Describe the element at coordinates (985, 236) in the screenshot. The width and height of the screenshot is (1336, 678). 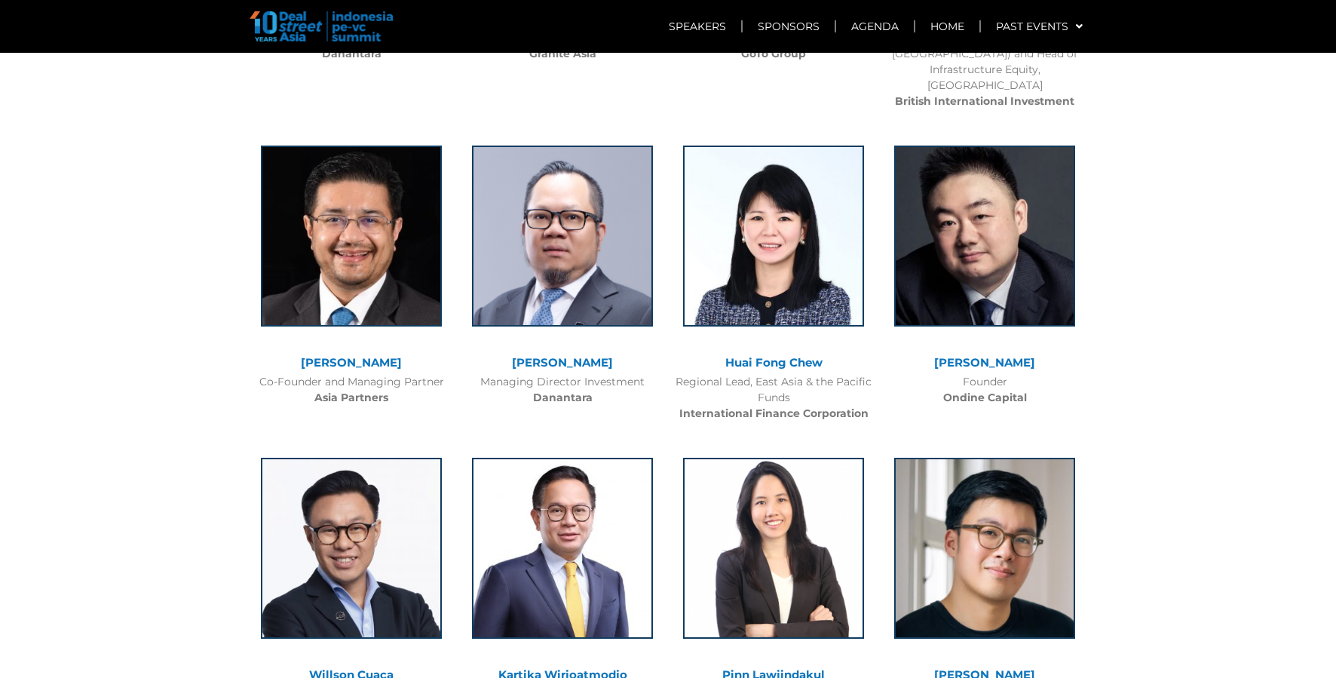
I see `img: Randolph Hsu-square` at that location.